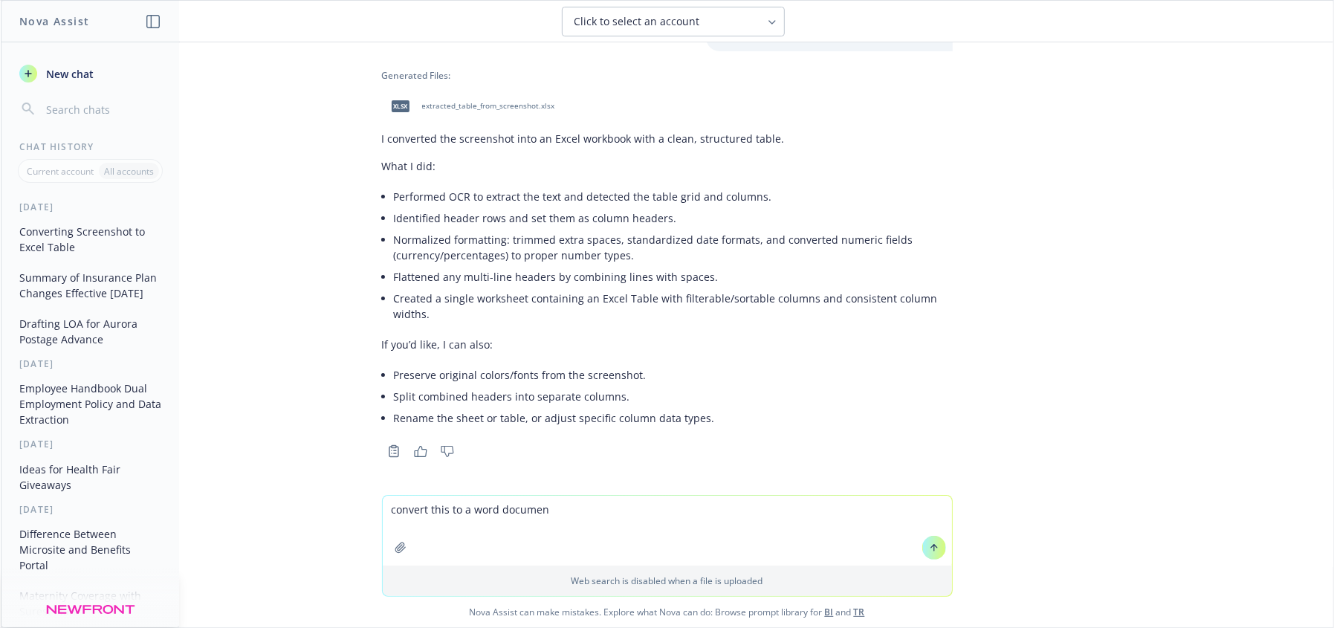  What do you see at coordinates (90, 403) in the screenshot?
I see `button: Employee Handbook Dual Employment Policy and Data Extraction` at bounding box center [90, 403].